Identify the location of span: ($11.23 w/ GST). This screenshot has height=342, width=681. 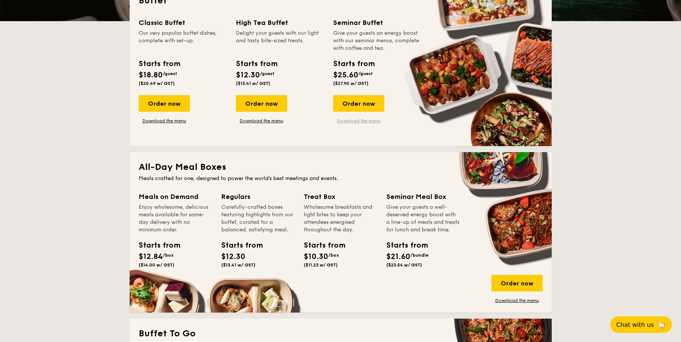
(321, 265).